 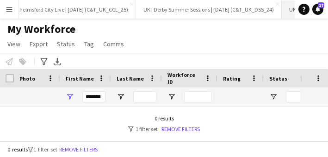 I want to click on app-action-btn: Advanced filters, so click(x=44, y=62).